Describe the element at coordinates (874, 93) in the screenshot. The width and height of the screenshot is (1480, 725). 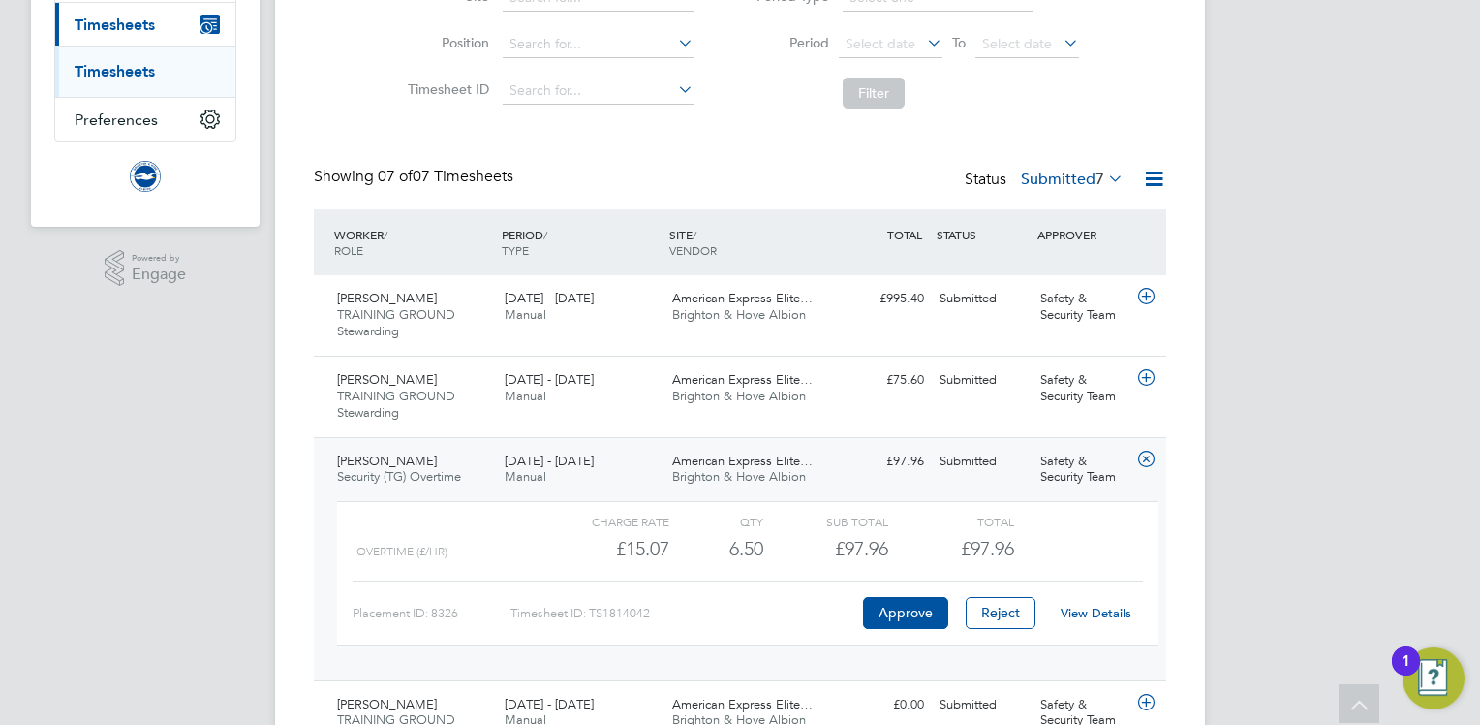
I see `button: Filter` at that location.